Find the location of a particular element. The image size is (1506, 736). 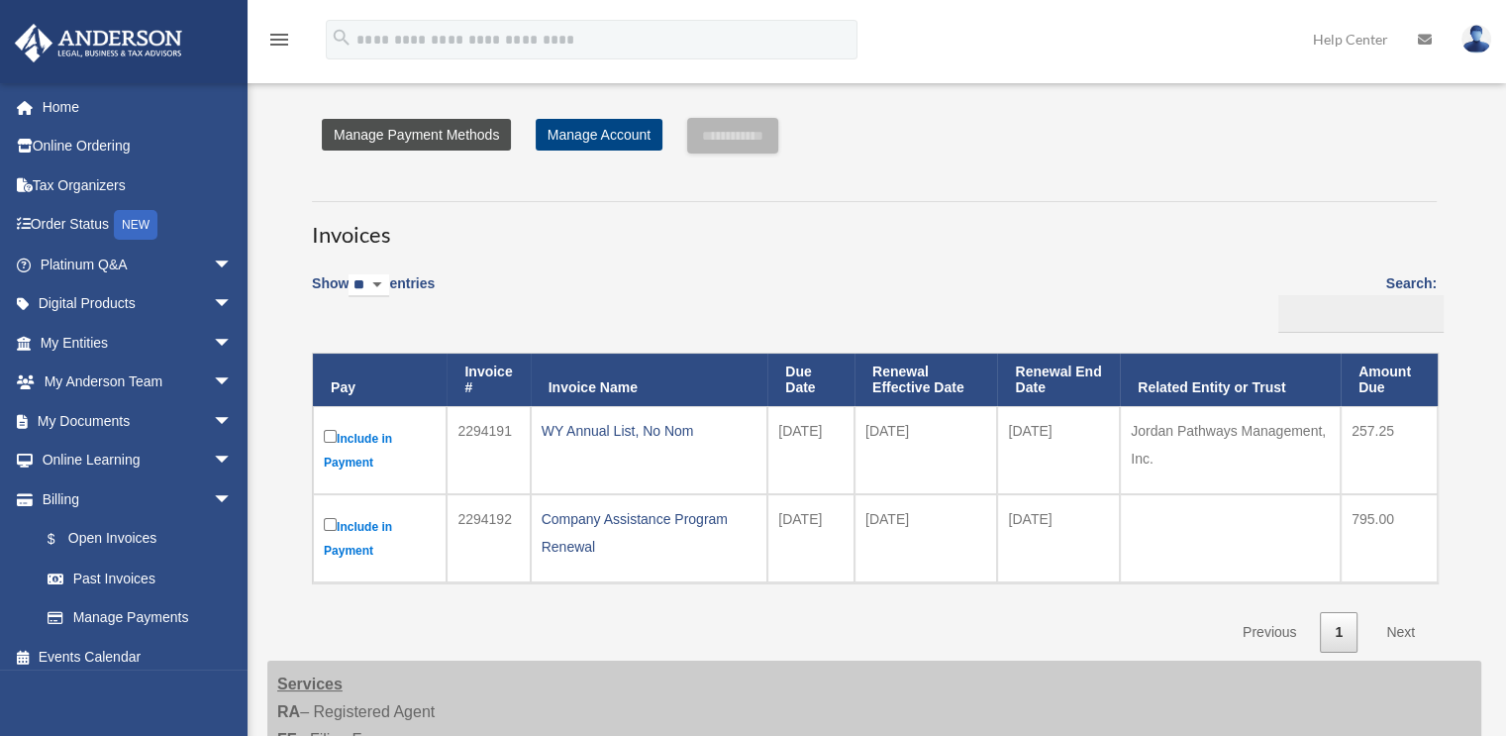

th: Amount Due: activate to sort column ascending is located at coordinates (1390, 380).